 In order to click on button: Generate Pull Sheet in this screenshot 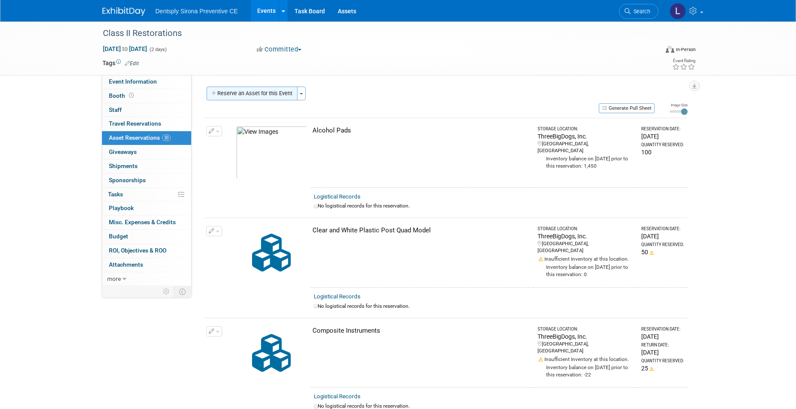, I will do `click(626, 108)`.